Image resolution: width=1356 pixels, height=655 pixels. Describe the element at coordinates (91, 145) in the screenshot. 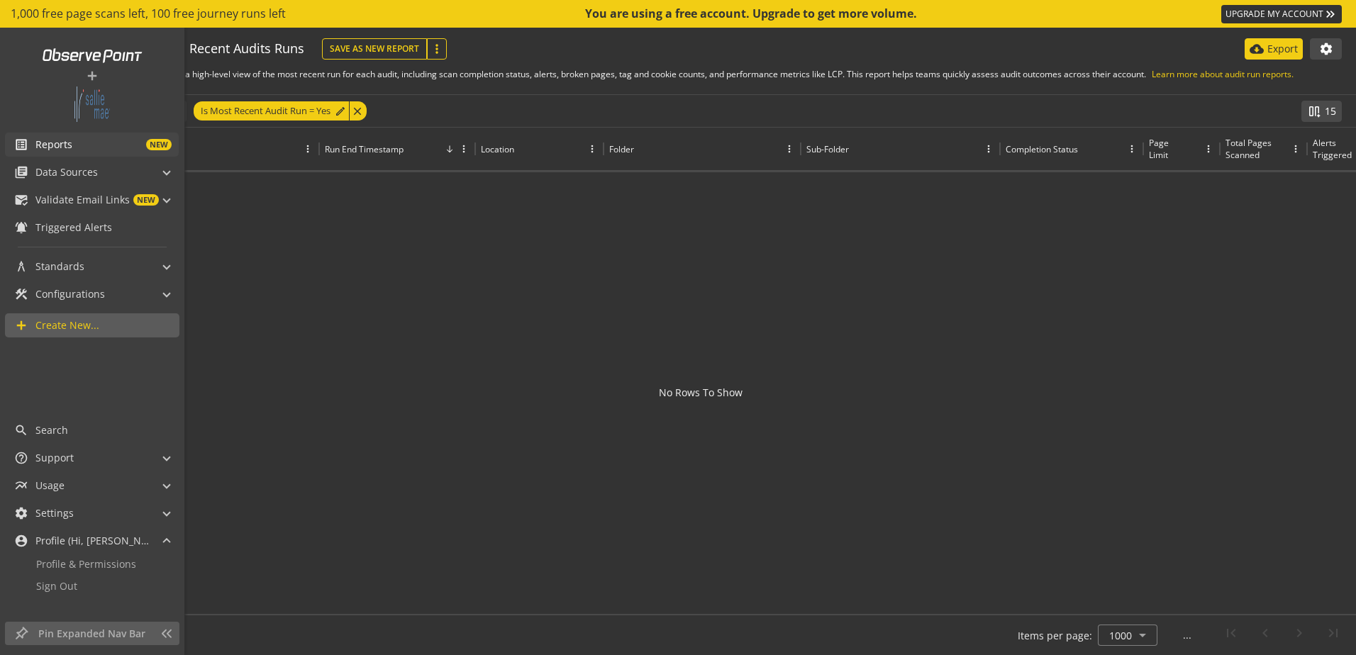

I see `a: ReportsNEW` at that location.